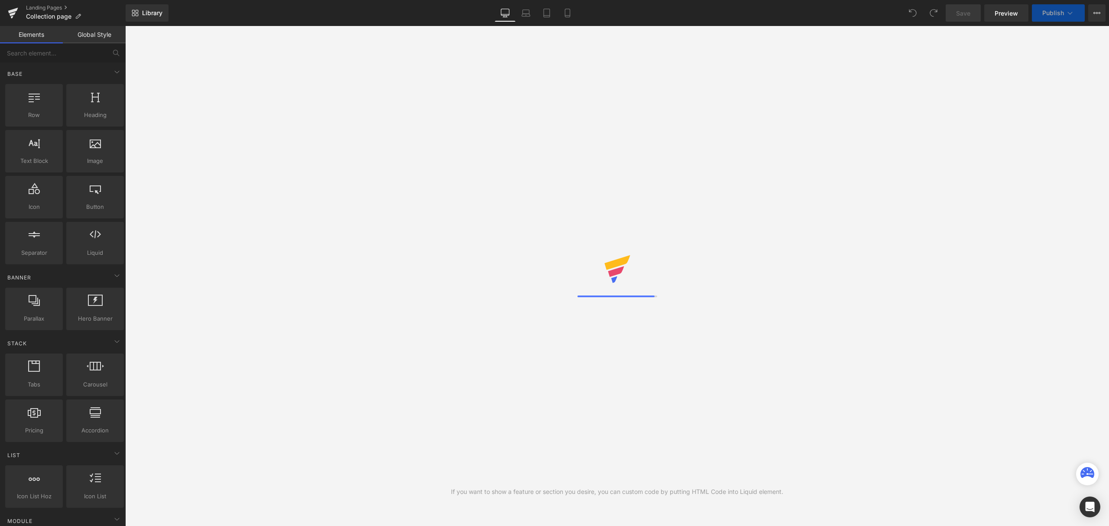  Describe the element at coordinates (34, 161) in the screenshot. I see `span: Text Block` at that location.